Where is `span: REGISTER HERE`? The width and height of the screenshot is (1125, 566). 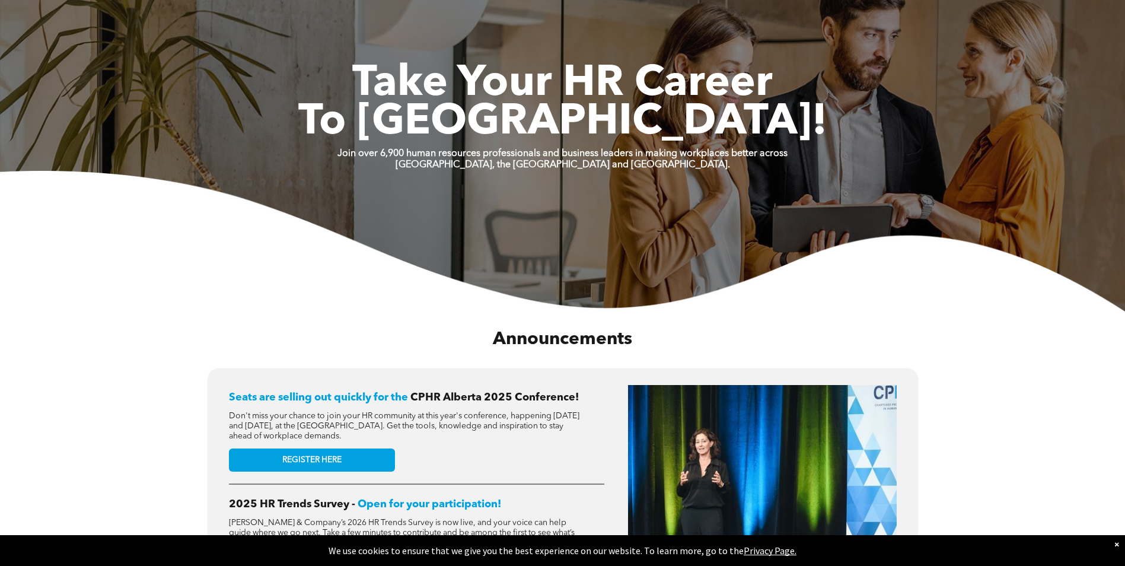 span: REGISTER HERE is located at coordinates (312, 460).